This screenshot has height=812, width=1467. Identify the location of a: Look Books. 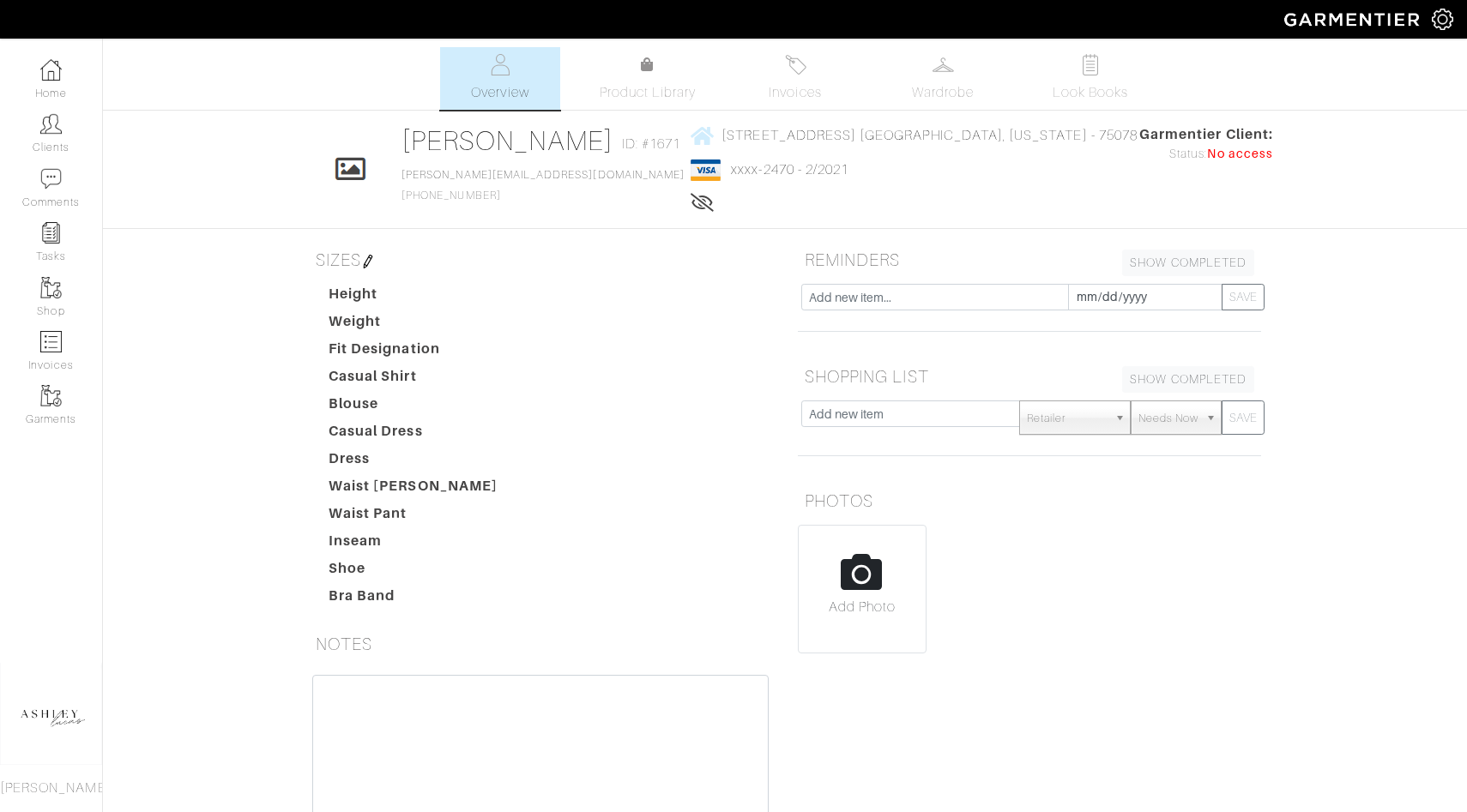
(1091, 78).